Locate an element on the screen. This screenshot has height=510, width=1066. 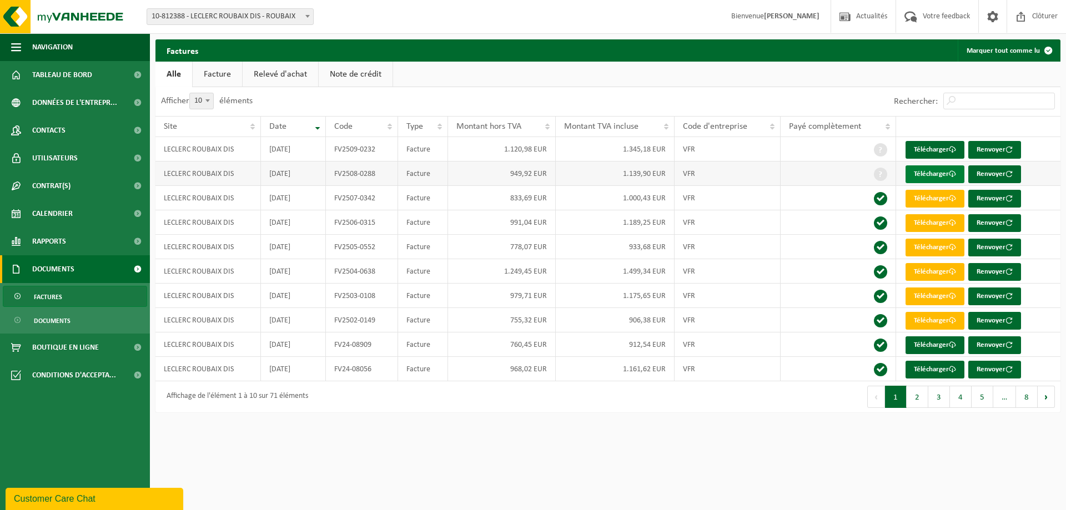
td: FV2505-0552 is located at coordinates (362, 247).